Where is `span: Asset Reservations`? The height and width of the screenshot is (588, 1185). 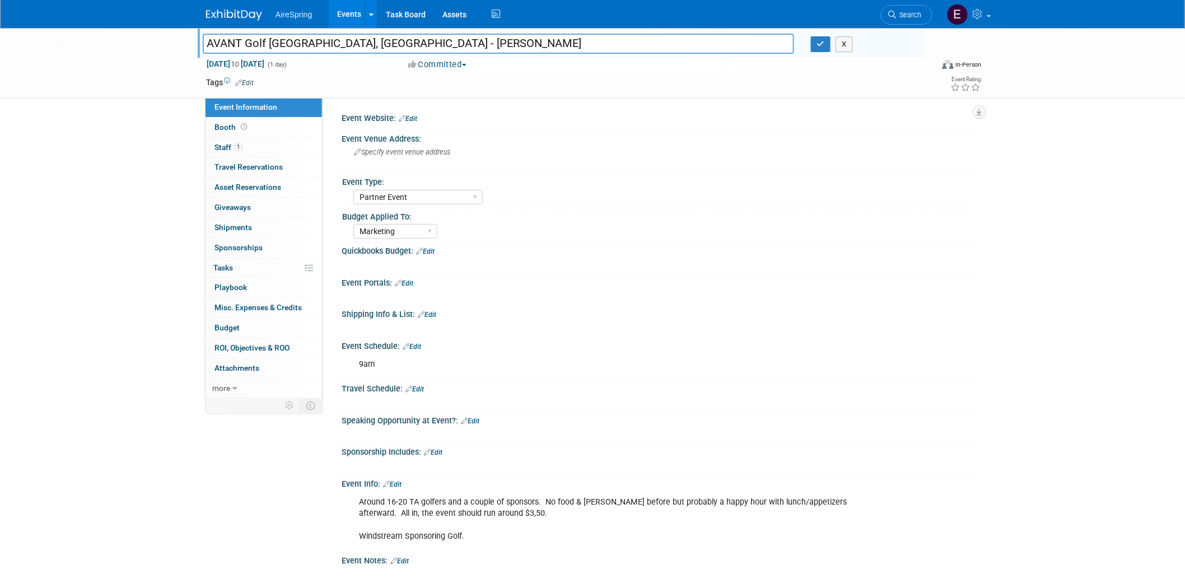
span: Asset Reservations is located at coordinates (247, 187).